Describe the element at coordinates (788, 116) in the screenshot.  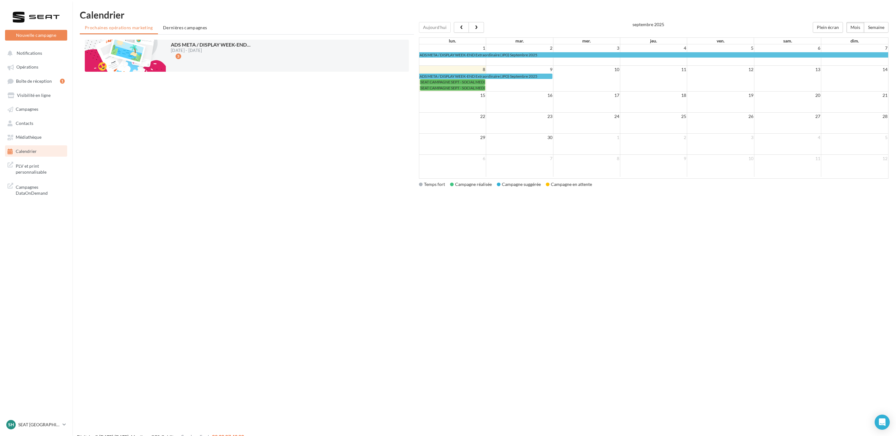
I see `td: 27` at that location.